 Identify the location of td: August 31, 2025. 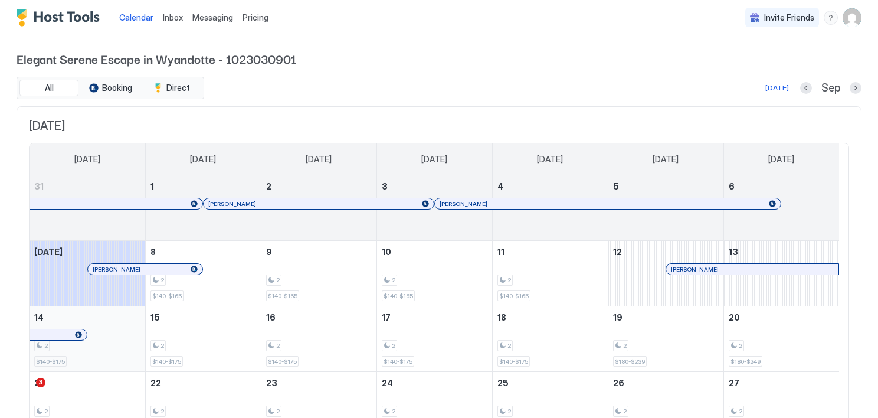
(87, 208).